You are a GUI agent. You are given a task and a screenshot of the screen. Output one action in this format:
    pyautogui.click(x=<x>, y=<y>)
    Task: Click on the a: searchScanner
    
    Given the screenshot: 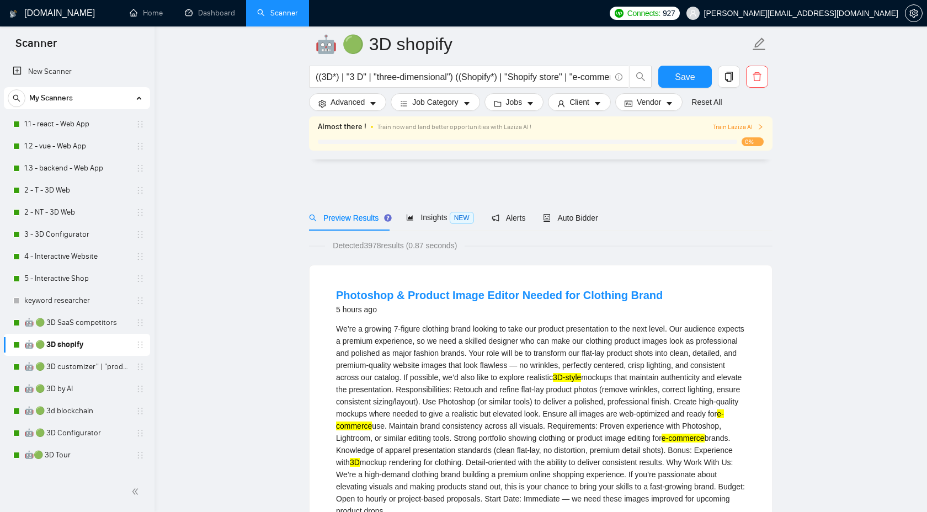 What is the action you would take?
    pyautogui.click(x=277, y=13)
    